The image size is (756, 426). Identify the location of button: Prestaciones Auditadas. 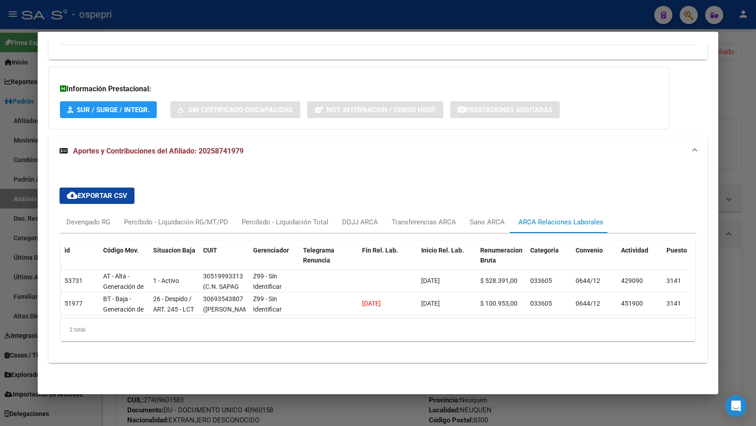
(505, 110).